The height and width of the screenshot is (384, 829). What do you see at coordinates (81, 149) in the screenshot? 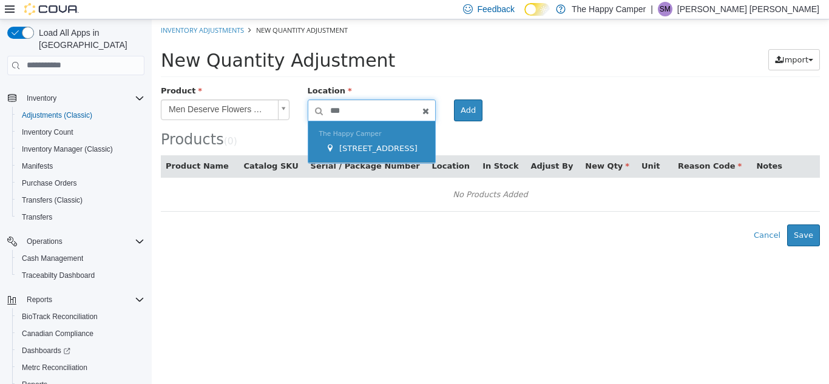
I see `button: Inventory Manager (Classic)` at bounding box center [81, 149].